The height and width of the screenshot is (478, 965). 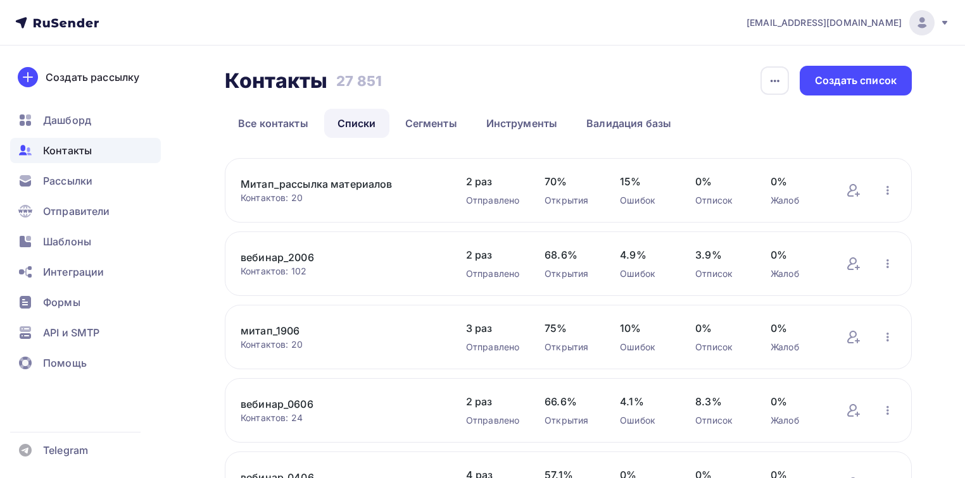 I want to click on span: 8.3%, so click(x=720, y=402).